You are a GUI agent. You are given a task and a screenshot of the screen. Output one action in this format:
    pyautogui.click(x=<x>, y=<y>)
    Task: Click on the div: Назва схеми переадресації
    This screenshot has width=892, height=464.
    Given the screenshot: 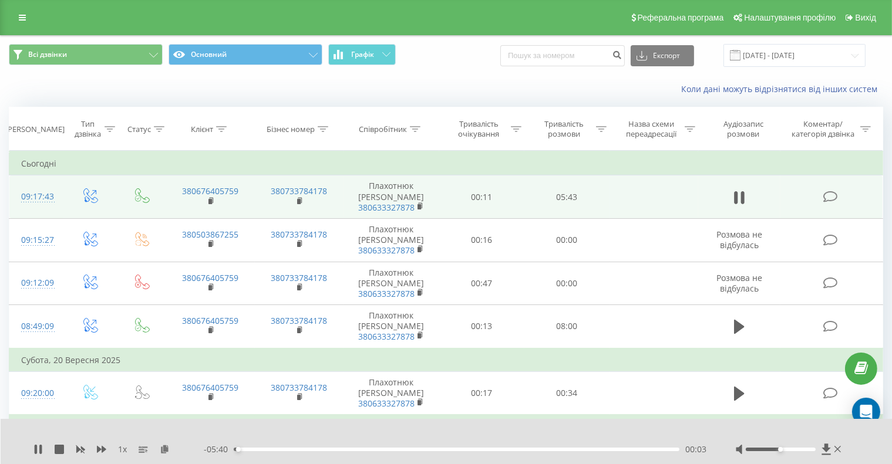 What is the action you would take?
    pyautogui.click(x=650, y=129)
    